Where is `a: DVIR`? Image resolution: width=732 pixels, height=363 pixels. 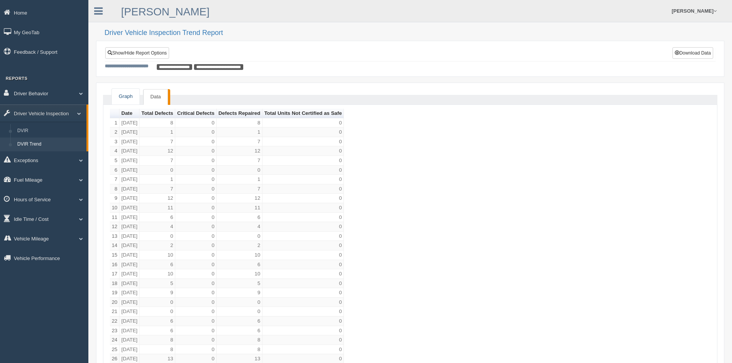
a: DVIR is located at coordinates (50, 131).